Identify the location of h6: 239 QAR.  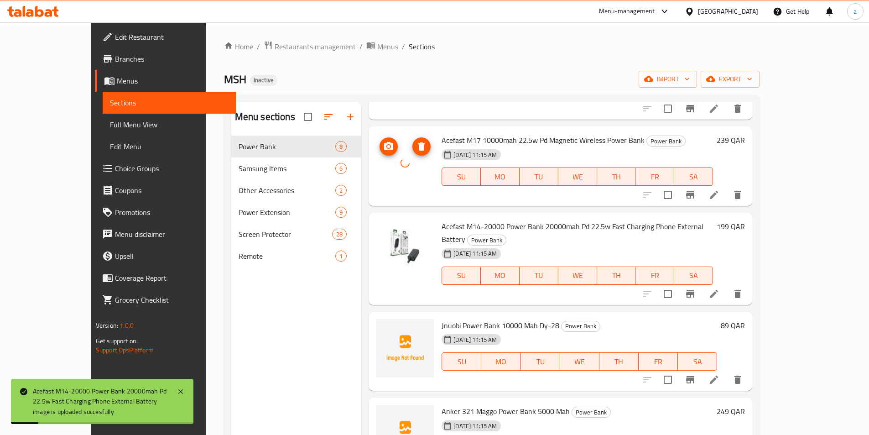
(731, 140).